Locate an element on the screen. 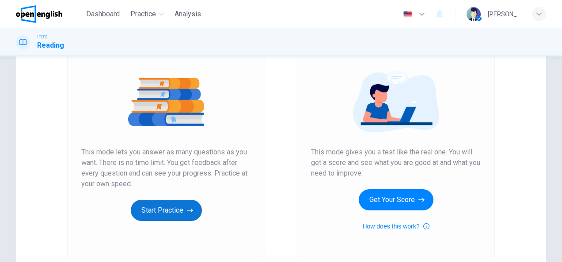 The height and width of the screenshot is (262, 562). span: IELTS is located at coordinates (42, 37).